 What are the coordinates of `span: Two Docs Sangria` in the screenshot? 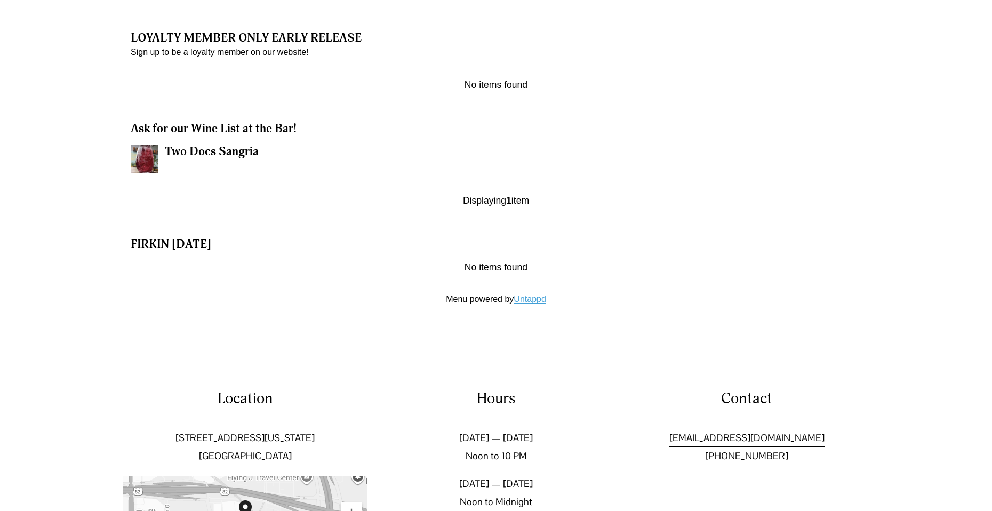 It's located at (212, 152).